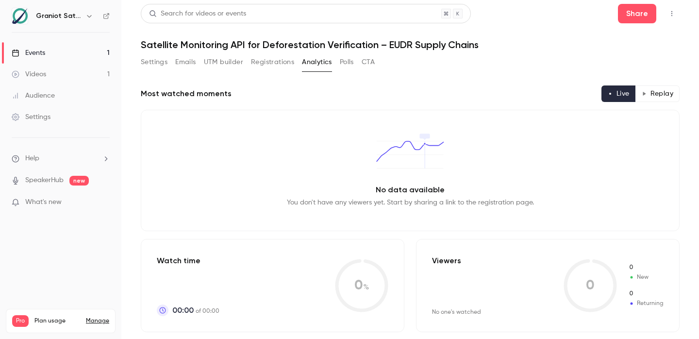 The image size is (699, 339). I want to click on span: Help, so click(32, 158).